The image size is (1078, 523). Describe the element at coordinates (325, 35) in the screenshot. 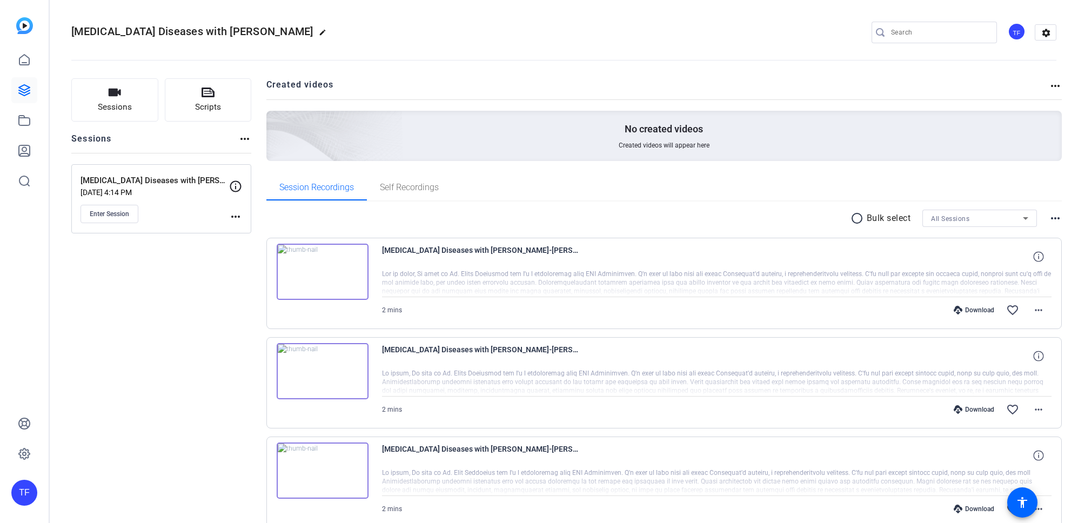

I see `mat-icon: edit` at that location.